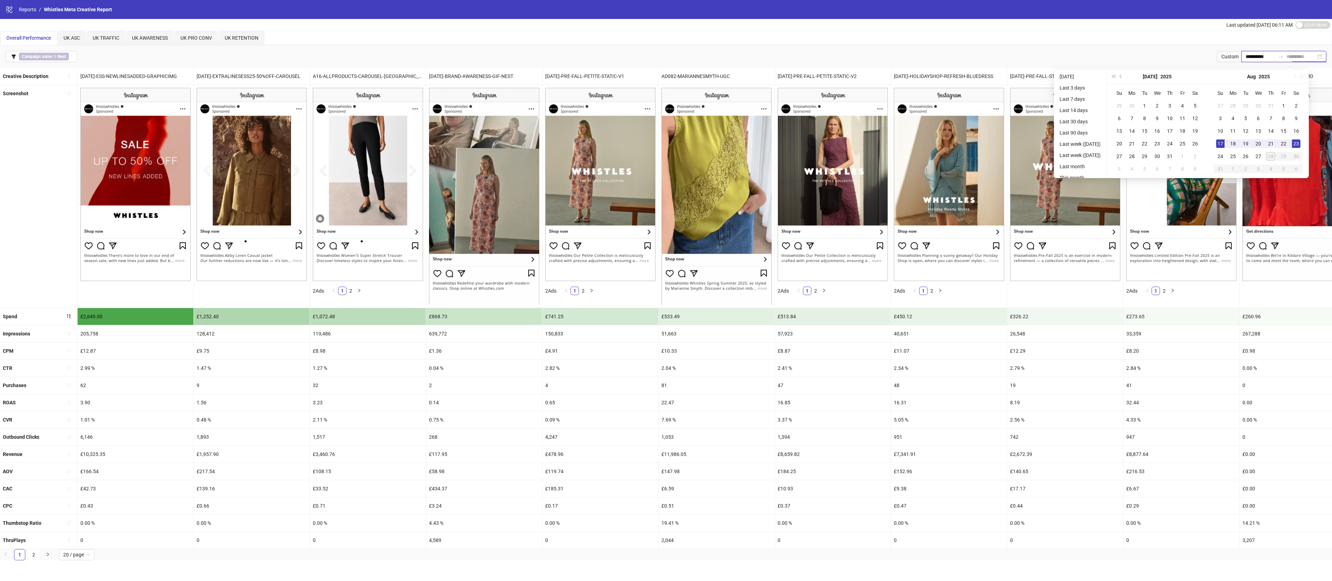 This screenshot has height=581, width=1332. Describe the element at coordinates (716, 76) in the screenshot. I see `div: AD082-MARIANNESMYTH-UGC` at that location.